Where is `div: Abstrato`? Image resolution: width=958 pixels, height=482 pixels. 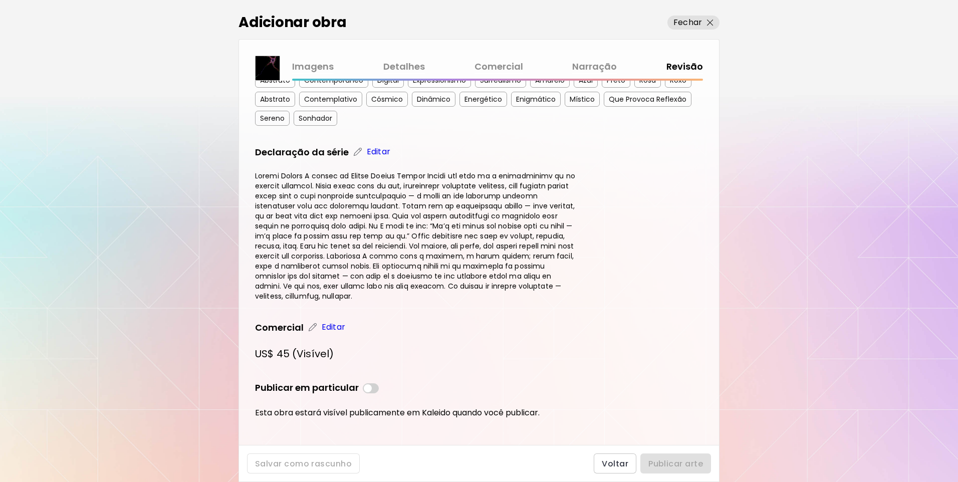 div: Abstrato is located at coordinates (275, 99).